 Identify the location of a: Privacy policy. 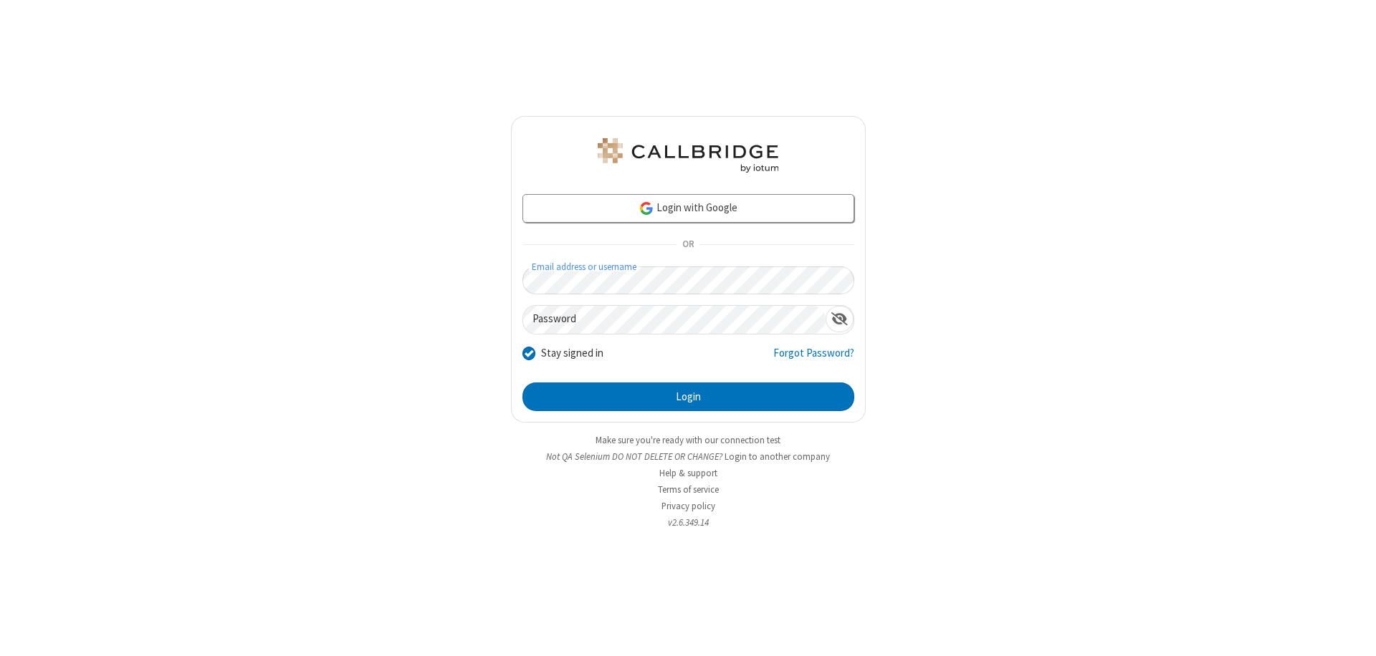
(688, 506).